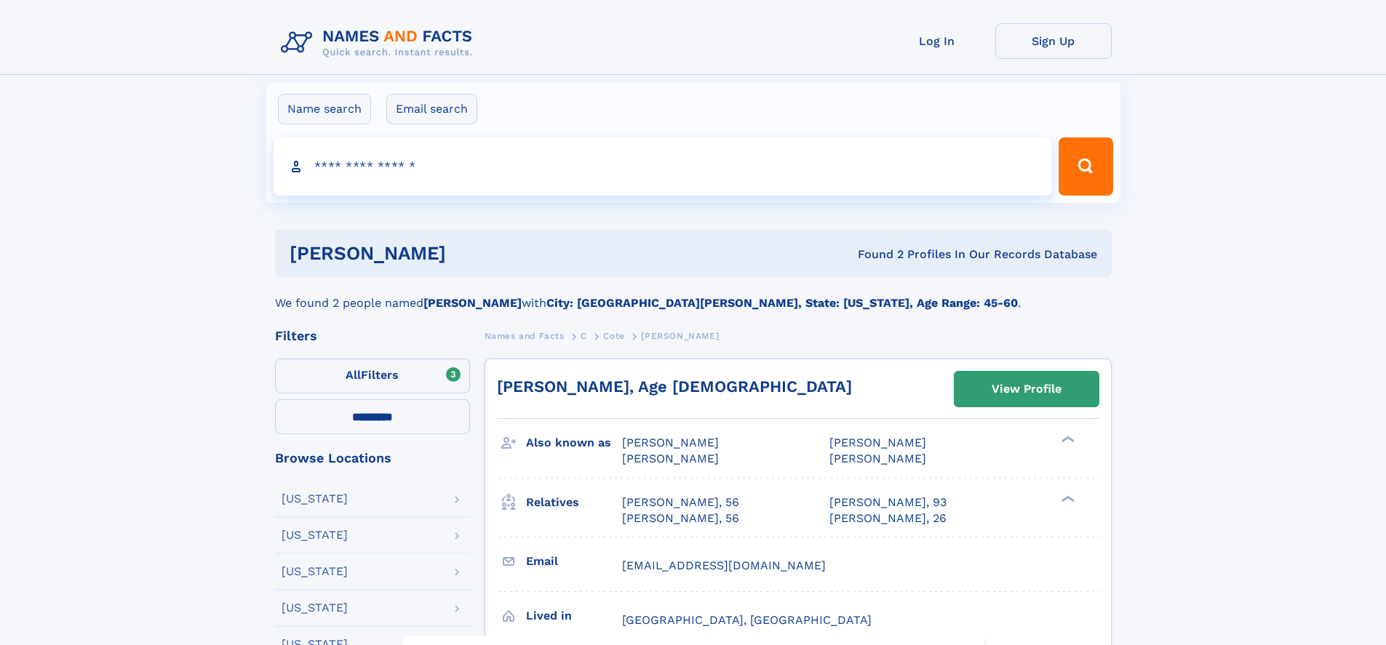 This screenshot has width=1386, height=645. I want to click on h3: Relatives, so click(574, 503).